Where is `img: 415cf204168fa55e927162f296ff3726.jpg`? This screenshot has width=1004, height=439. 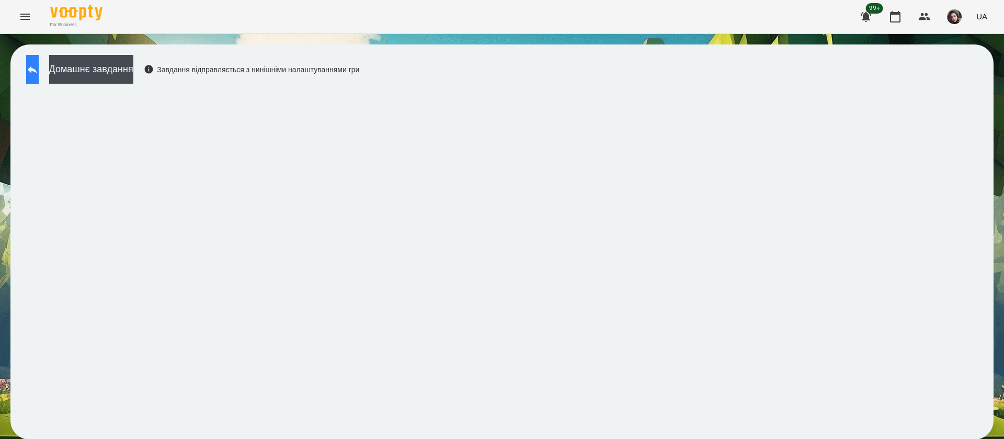
img: 415cf204168fa55e927162f296ff3726.jpg is located at coordinates (954, 17).